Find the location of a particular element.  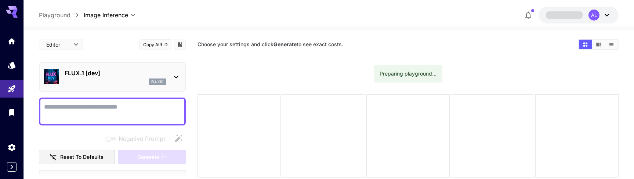

div: Home is located at coordinates (12, 41).